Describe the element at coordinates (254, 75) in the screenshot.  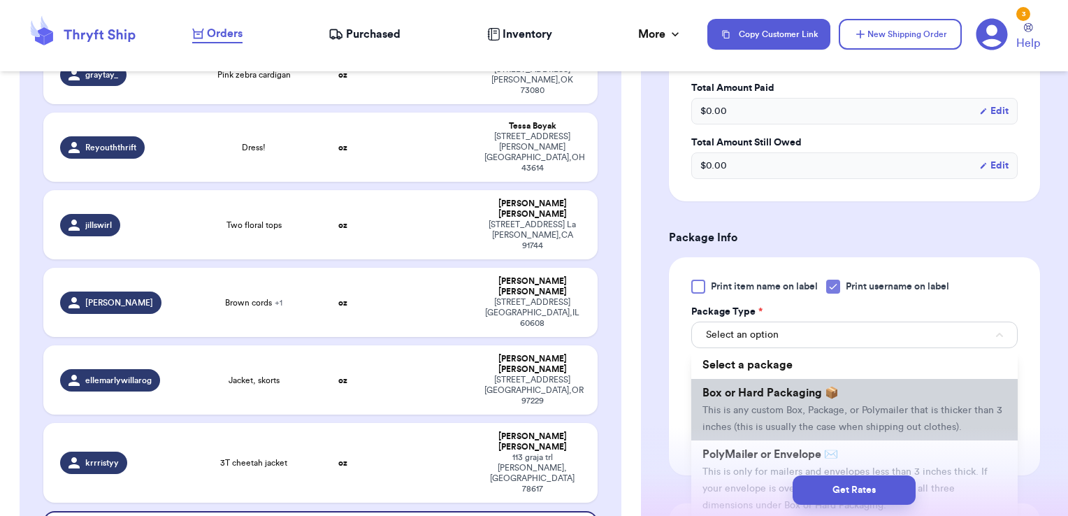
I see `span: Pink zebra cardigan` at that location.